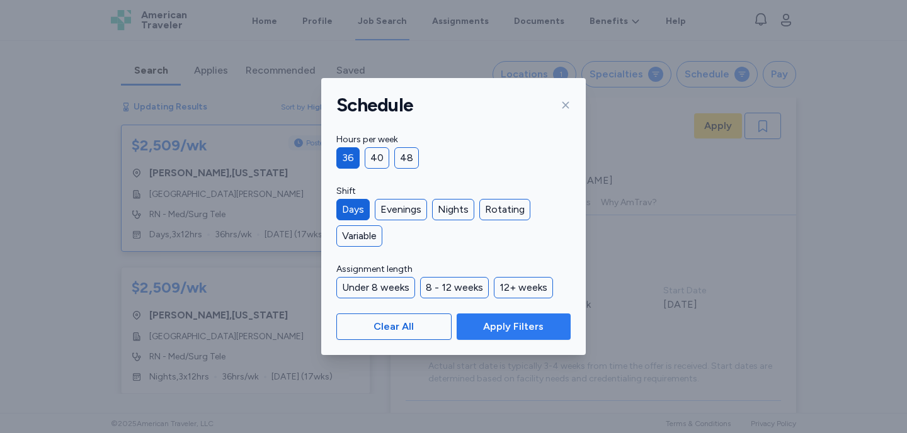 The height and width of the screenshot is (433, 907). What do you see at coordinates (454, 192) in the screenshot?
I see `label: Shift` at bounding box center [454, 192].